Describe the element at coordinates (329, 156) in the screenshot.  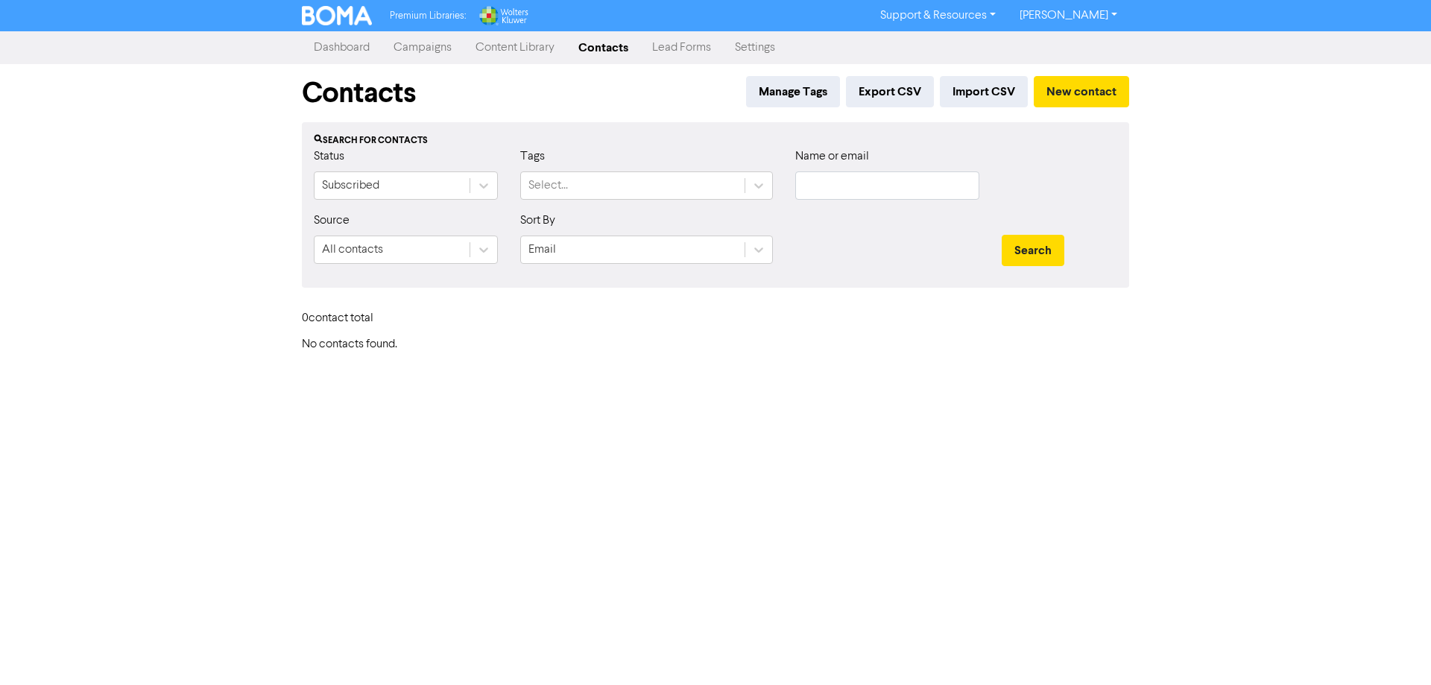
I see `label: Status` at that location.